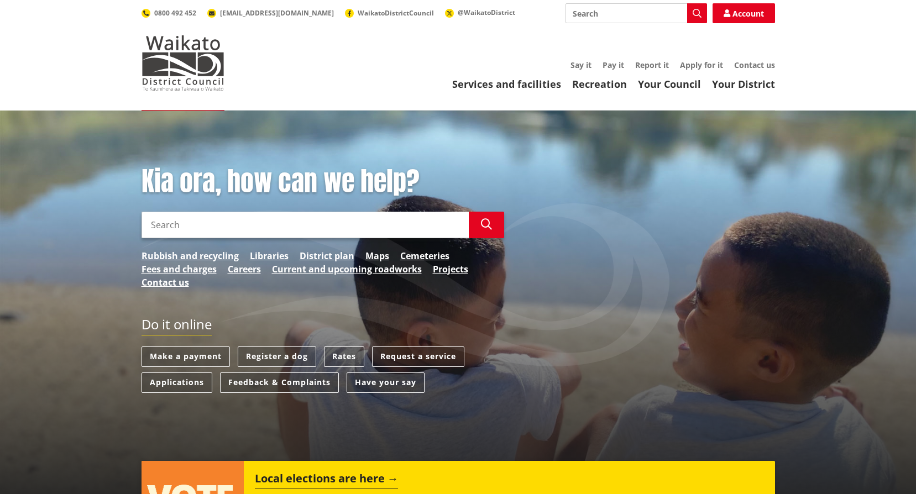  Describe the element at coordinates (169, 13) in the screenshot. I see `a: 0800 492 452` at that location.